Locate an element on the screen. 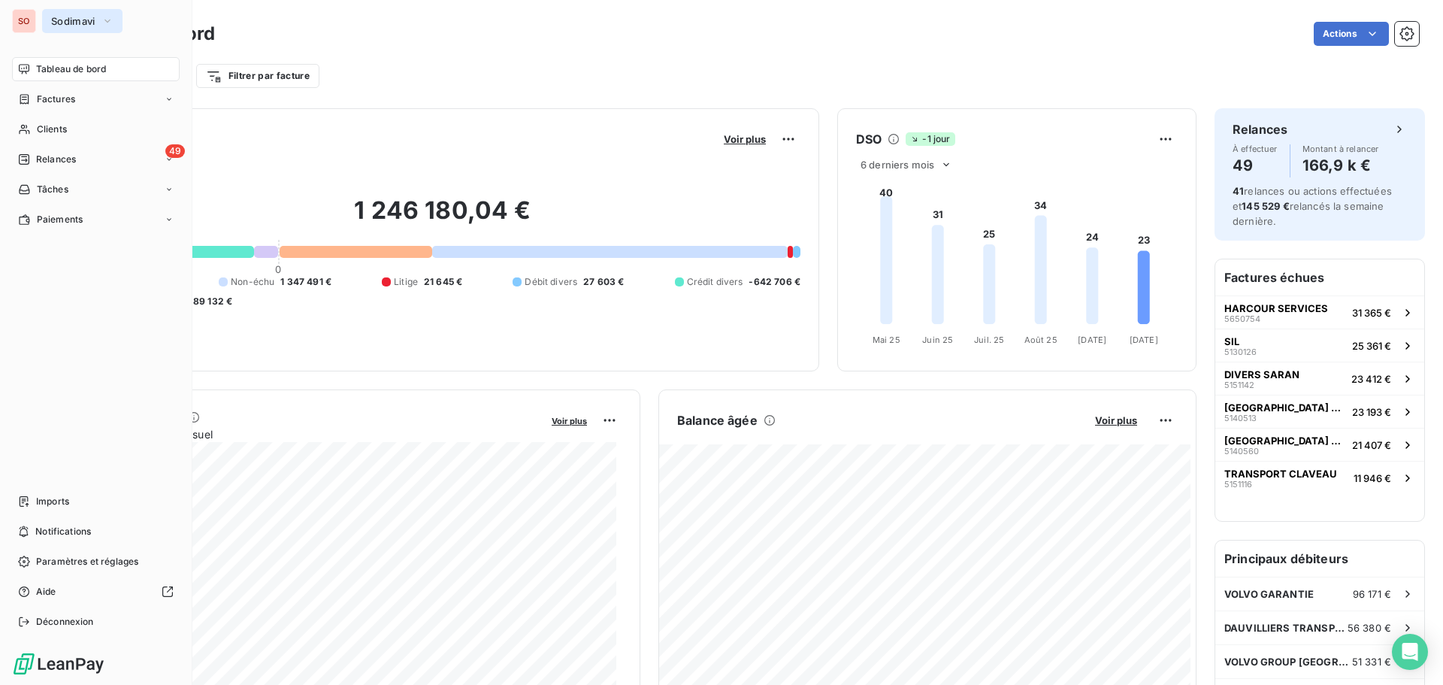  span: Imports is located at coordinates (53, 501).